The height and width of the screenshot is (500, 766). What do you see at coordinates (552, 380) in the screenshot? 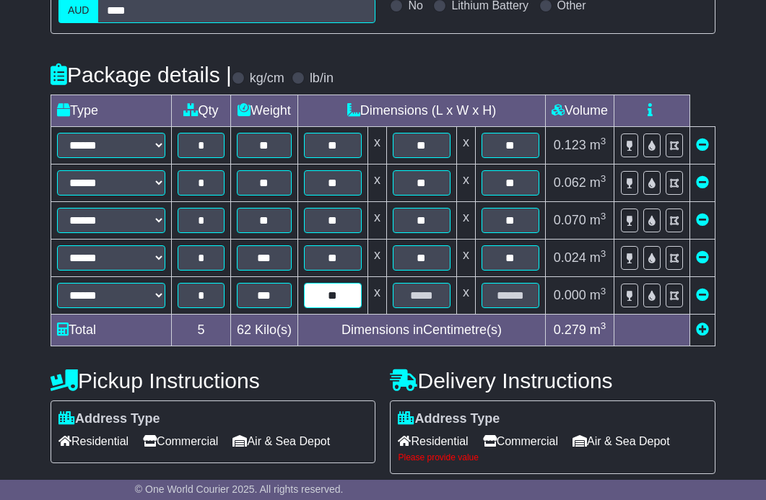
I see `h4: Delivery Instructions` at bounding box center [552, 380].